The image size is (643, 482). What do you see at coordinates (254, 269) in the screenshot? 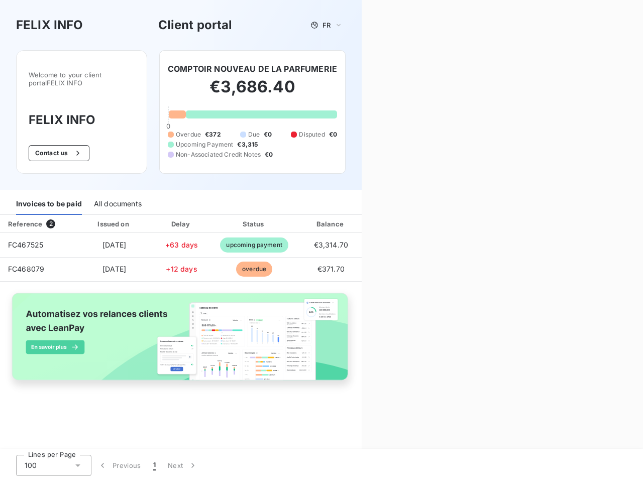
I see `span: overdue` at bounding box center [254, 269].